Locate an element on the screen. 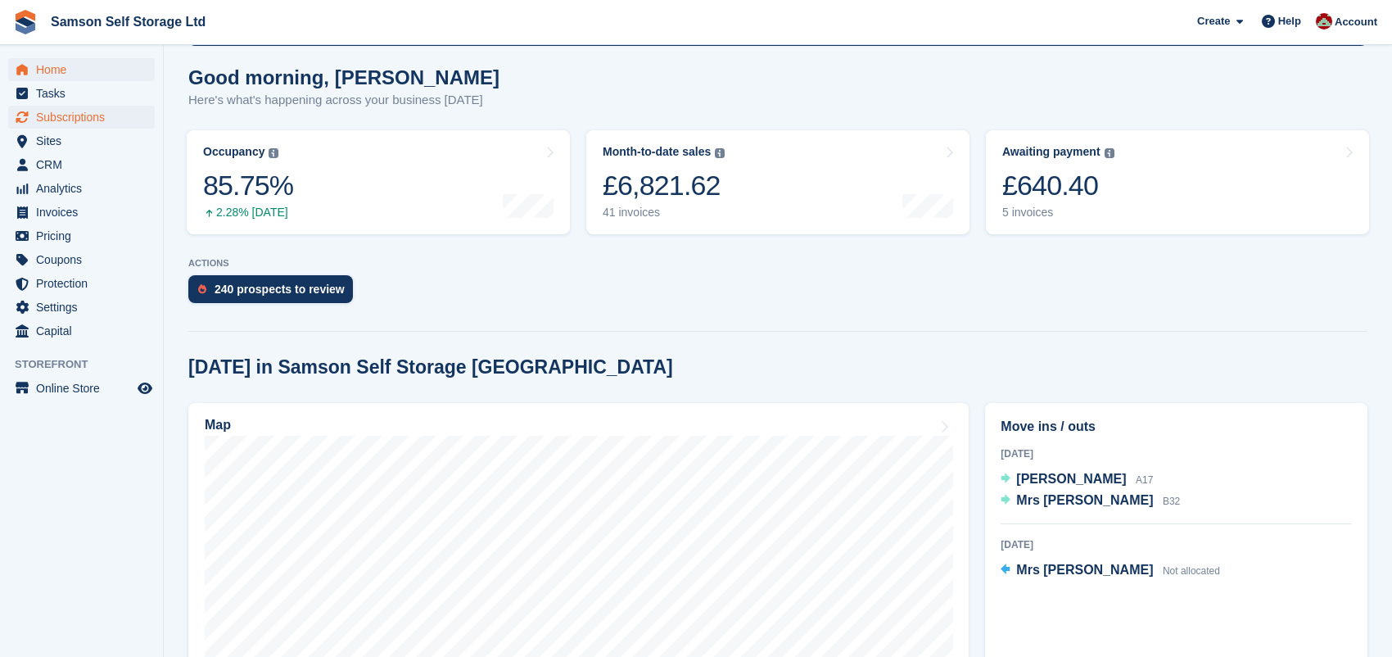  span: Sites is located at coordinates (85, 141).